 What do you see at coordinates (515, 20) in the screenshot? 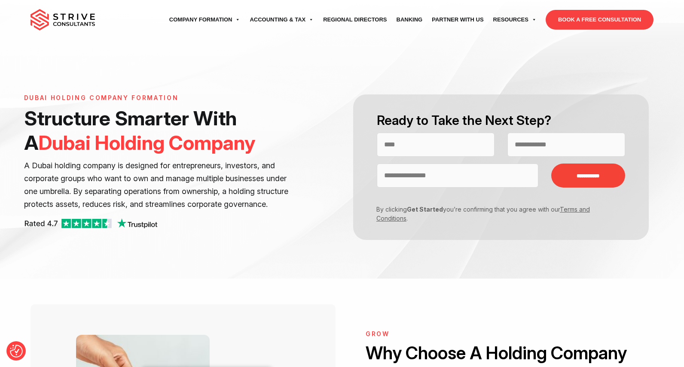
I see `a: Resources` at bounding box center [515, 20].